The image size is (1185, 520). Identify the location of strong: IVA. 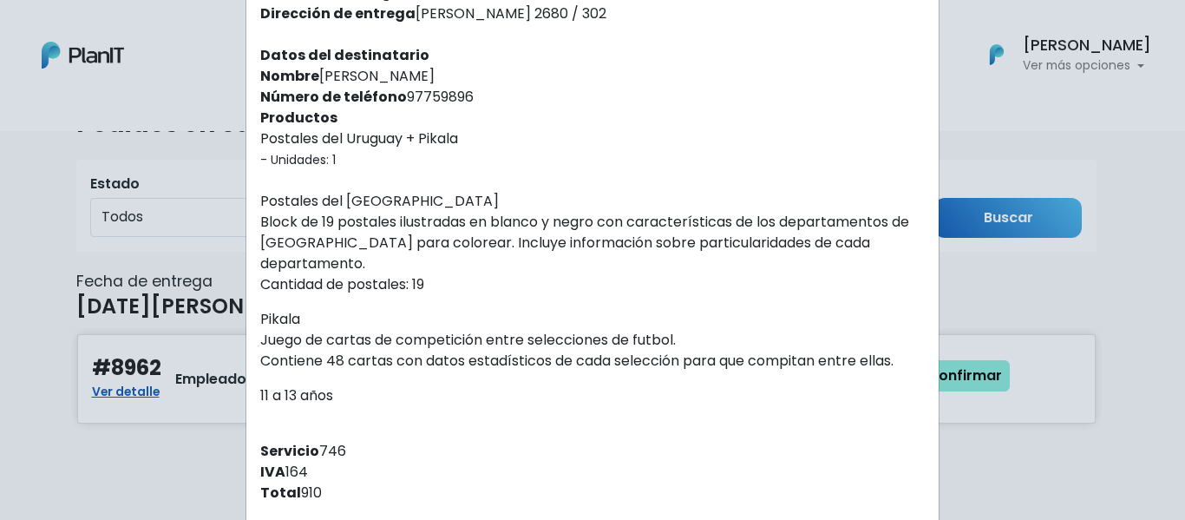
(272, 471).